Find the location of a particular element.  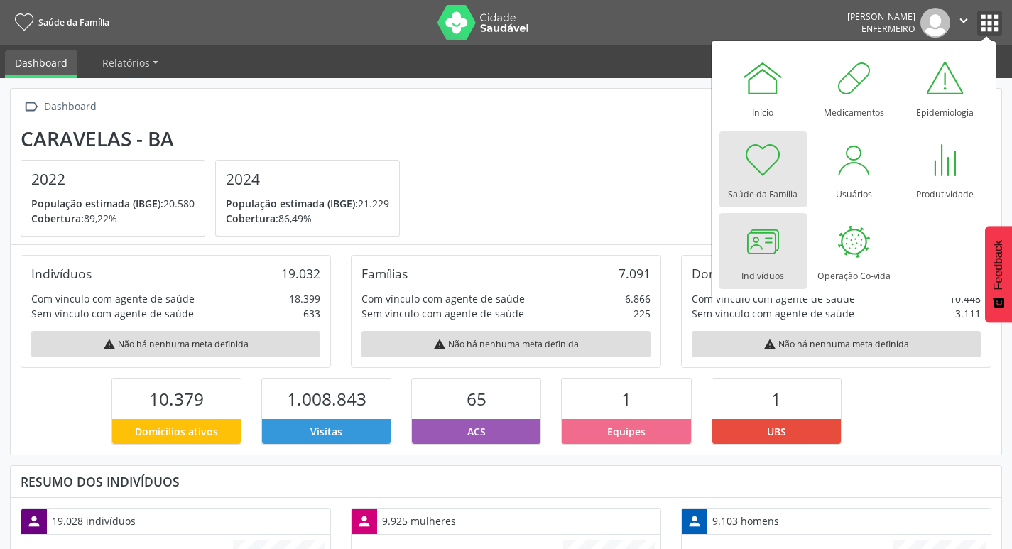

div: Caravelas - BA is located at coordinates (215, 138).